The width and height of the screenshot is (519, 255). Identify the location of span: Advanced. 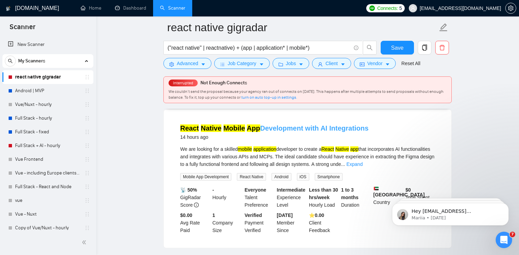
(187, 64).